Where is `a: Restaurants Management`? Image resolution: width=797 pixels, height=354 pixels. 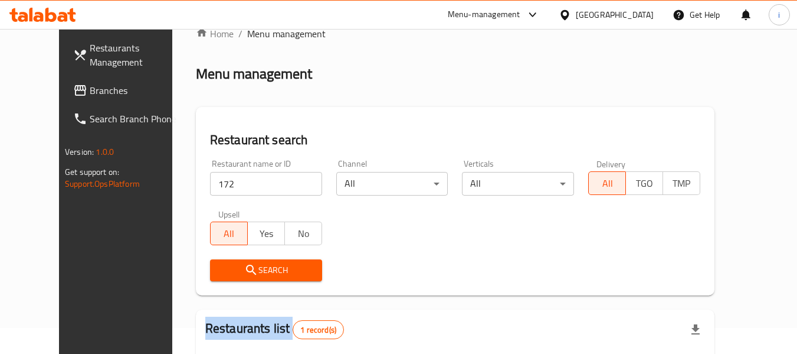 a: Restaurants Management is located at coordinates (128, 55).